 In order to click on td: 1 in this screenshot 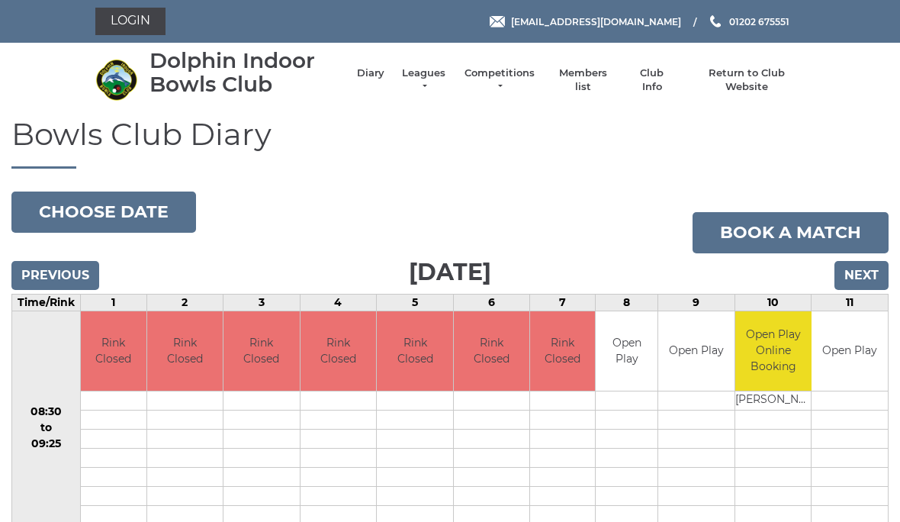, I will do `click(114, 302)`.